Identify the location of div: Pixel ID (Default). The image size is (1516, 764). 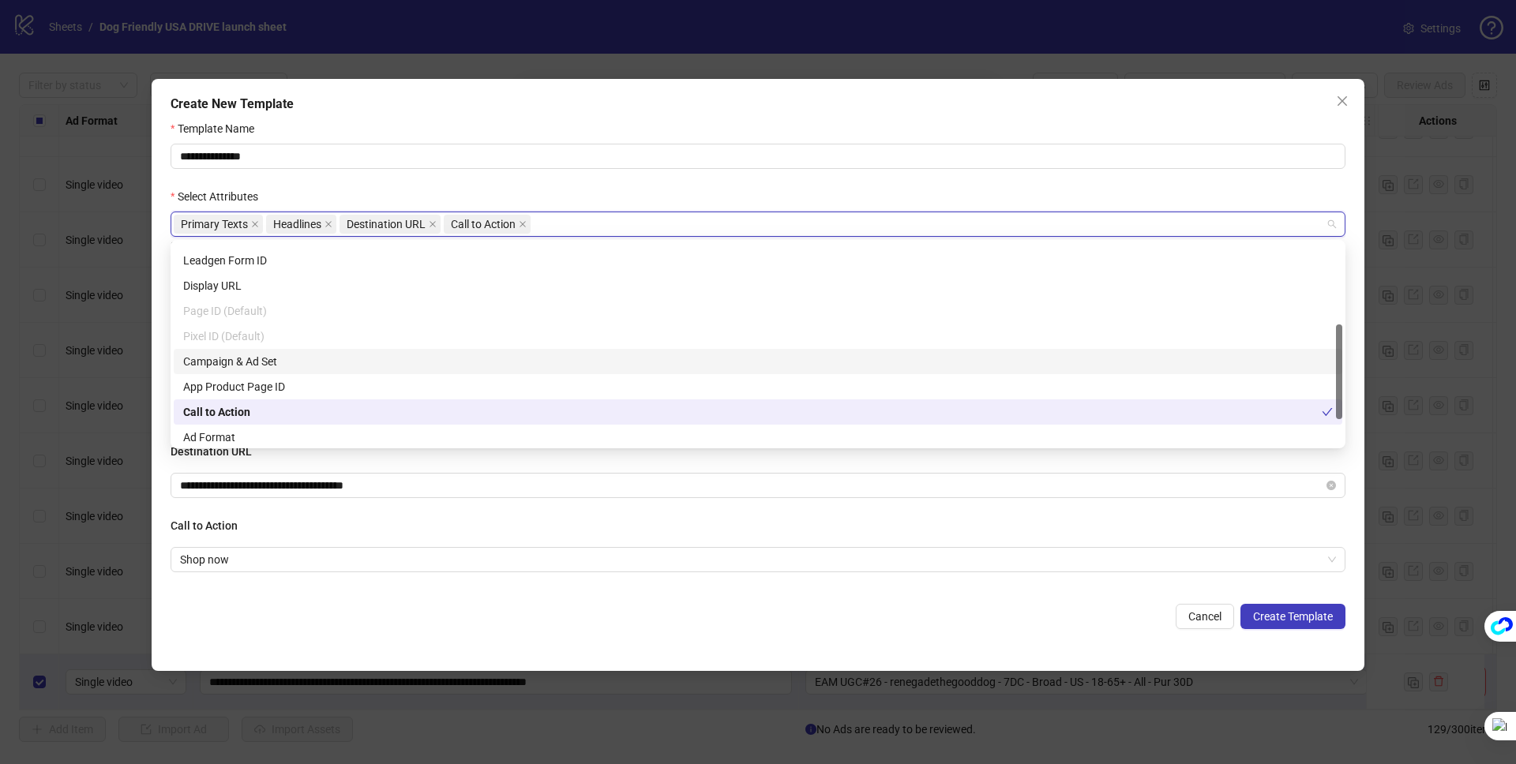
(758, 336).